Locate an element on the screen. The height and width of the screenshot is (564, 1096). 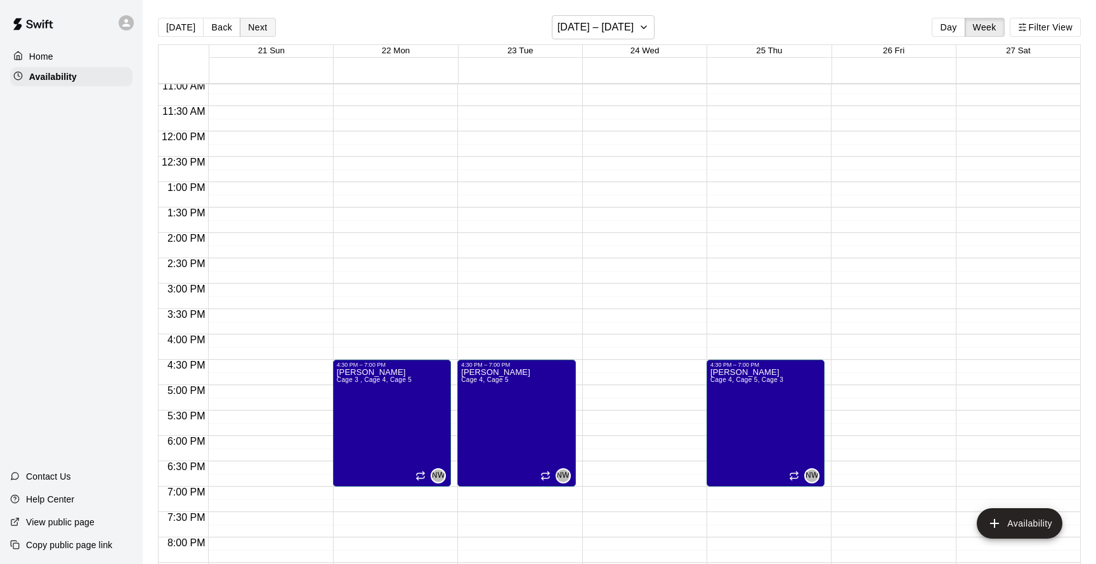
span: 5:00 PM is located at coordinates (186, 390).